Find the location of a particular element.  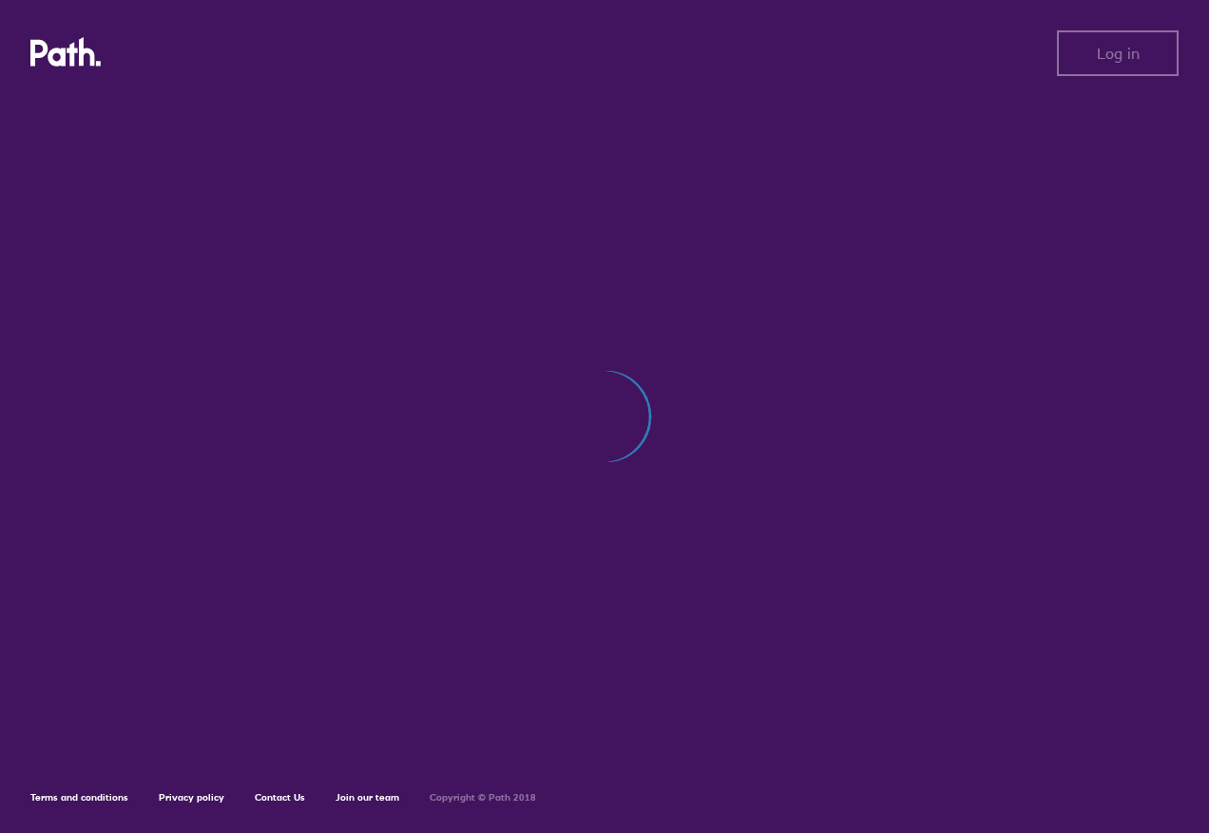

a: Privacy policy is located at coordinates (191, 796).